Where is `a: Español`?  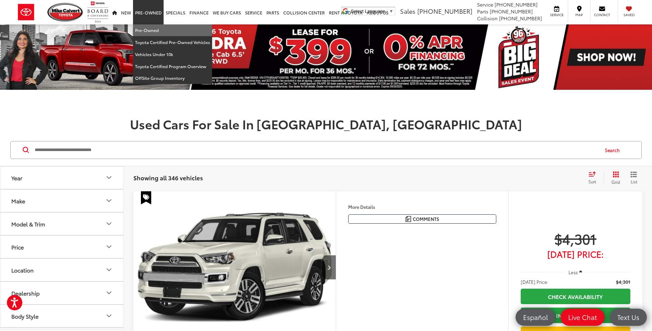 a: Español is located at coordinates (536, 317).